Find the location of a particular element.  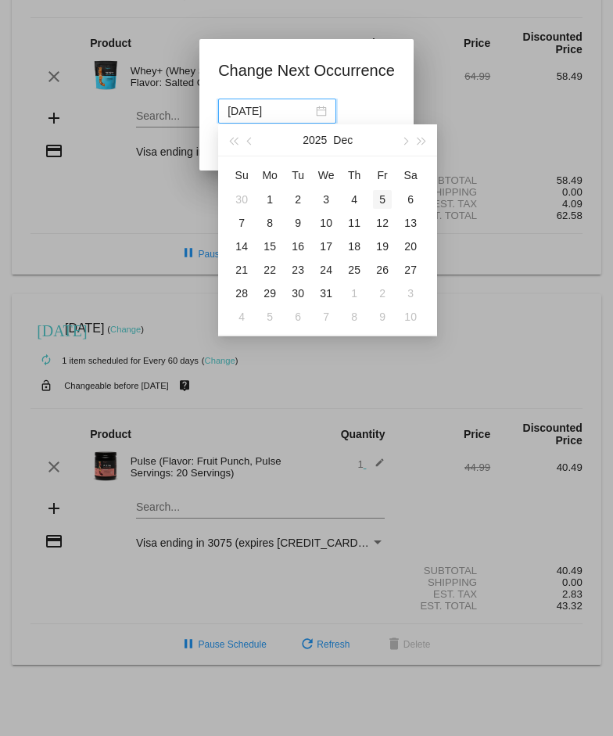

div: 12 is located at coordinates (382, 223).